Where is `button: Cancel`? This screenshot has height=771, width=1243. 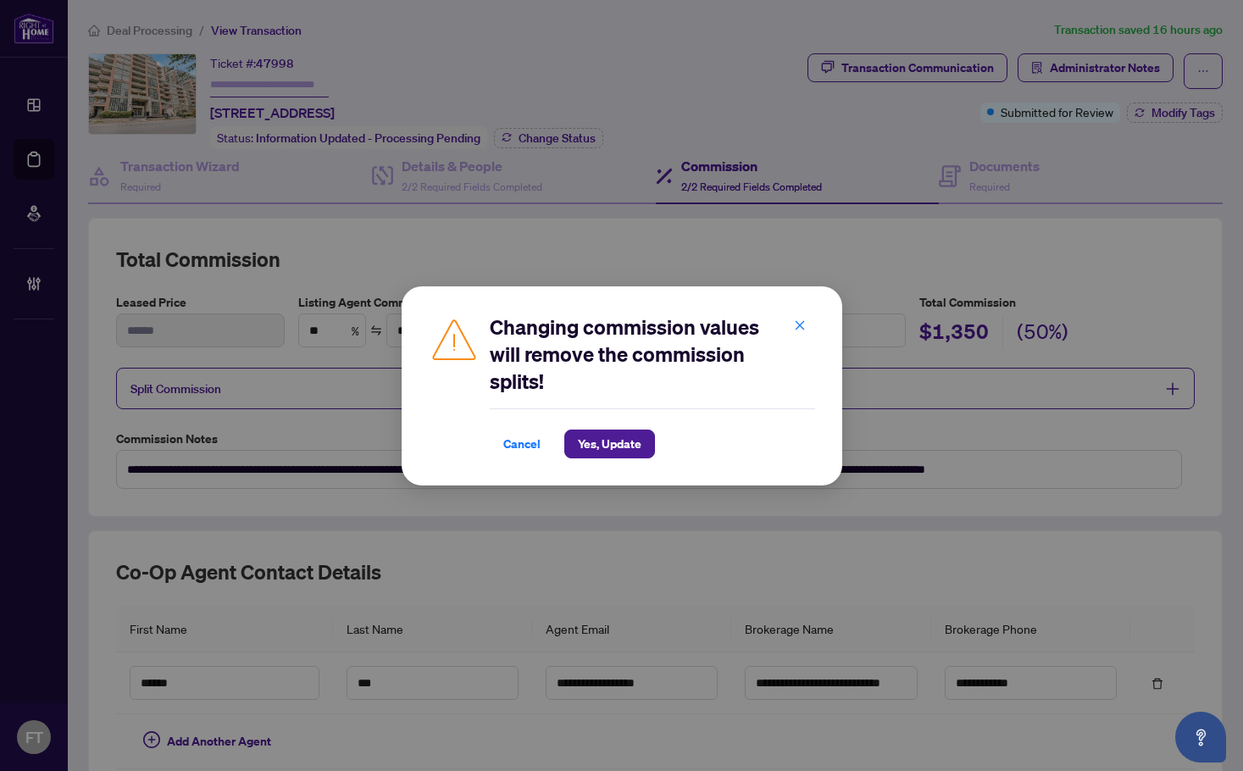 button: Cancel is located at coordinates (522, 444).